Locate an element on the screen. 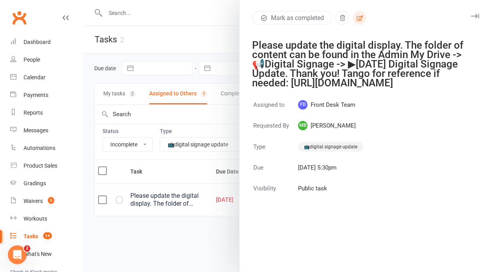  div: Workouts is located at coordinates (35, 219).